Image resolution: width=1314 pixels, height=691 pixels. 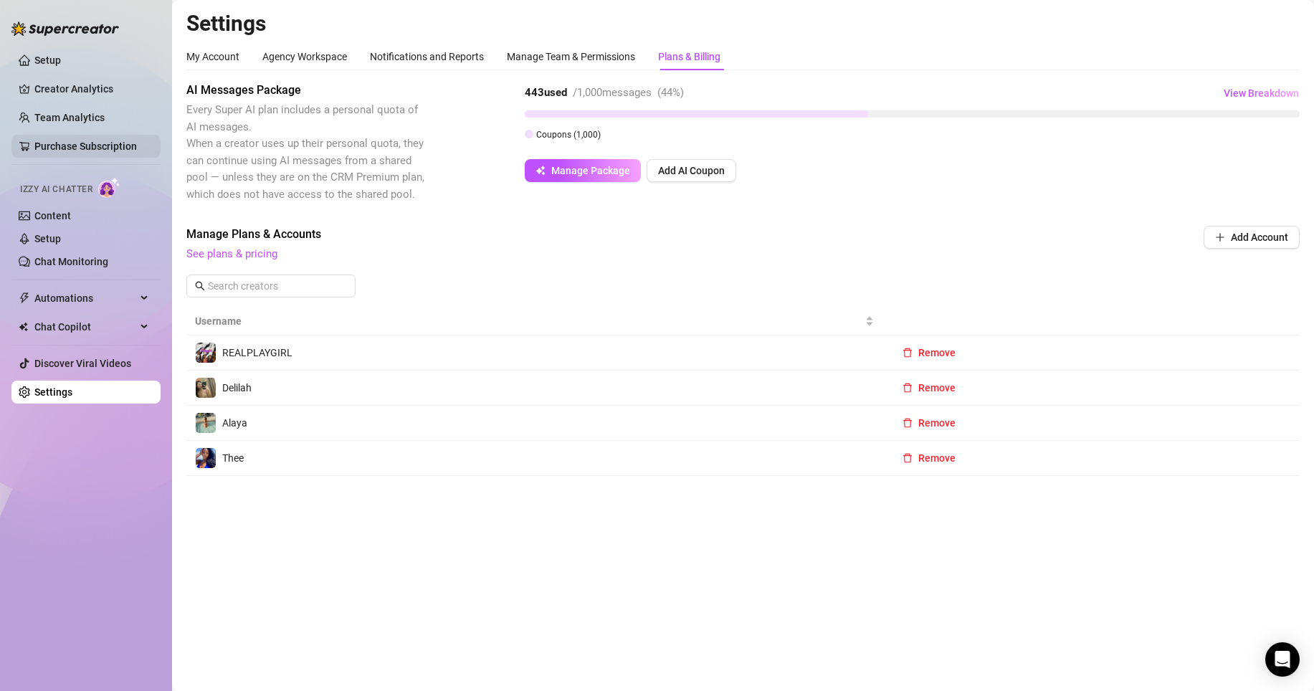 What do you see at coordinates (272, 286) in the screenshot?
I see `input: Search creators` at bounding box center [272, 286].